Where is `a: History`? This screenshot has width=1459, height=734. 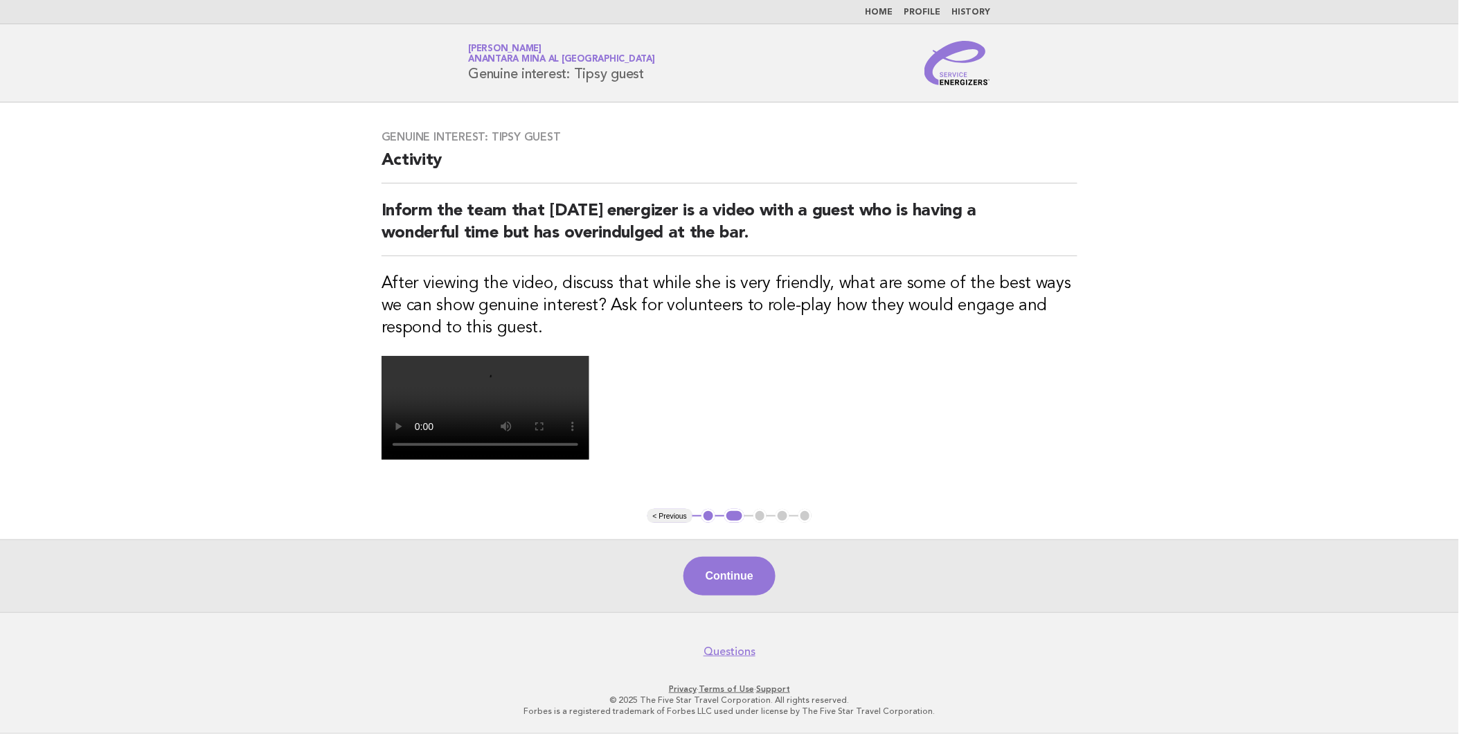 a: History is located at coordinates (972, 12).